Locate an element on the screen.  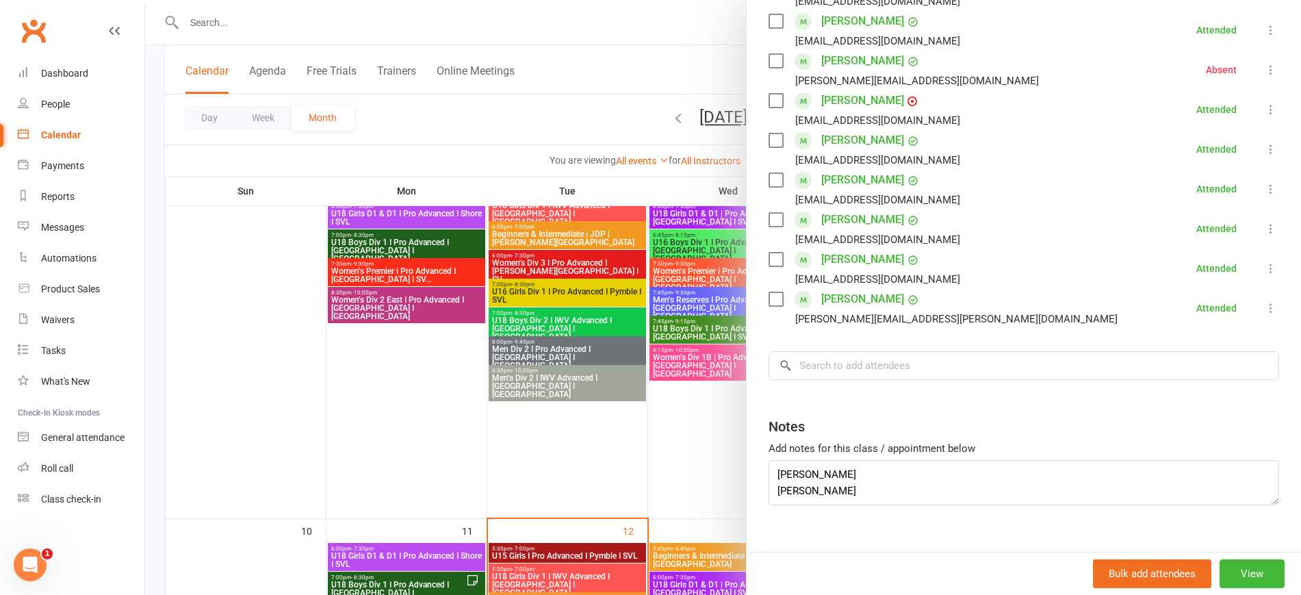
a: General attendance kiosk mode is located at coordinates (81, 437).